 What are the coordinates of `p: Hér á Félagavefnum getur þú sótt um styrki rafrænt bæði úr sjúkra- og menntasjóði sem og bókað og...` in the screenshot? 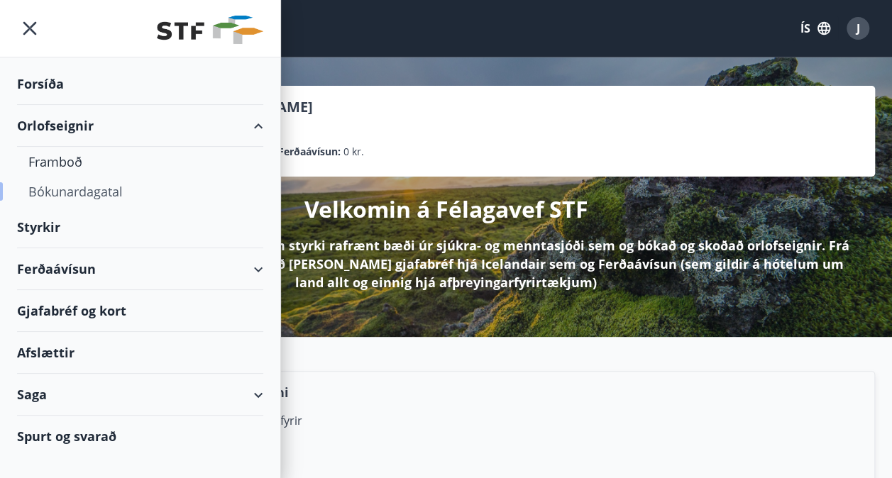 It's located at (445, 264).